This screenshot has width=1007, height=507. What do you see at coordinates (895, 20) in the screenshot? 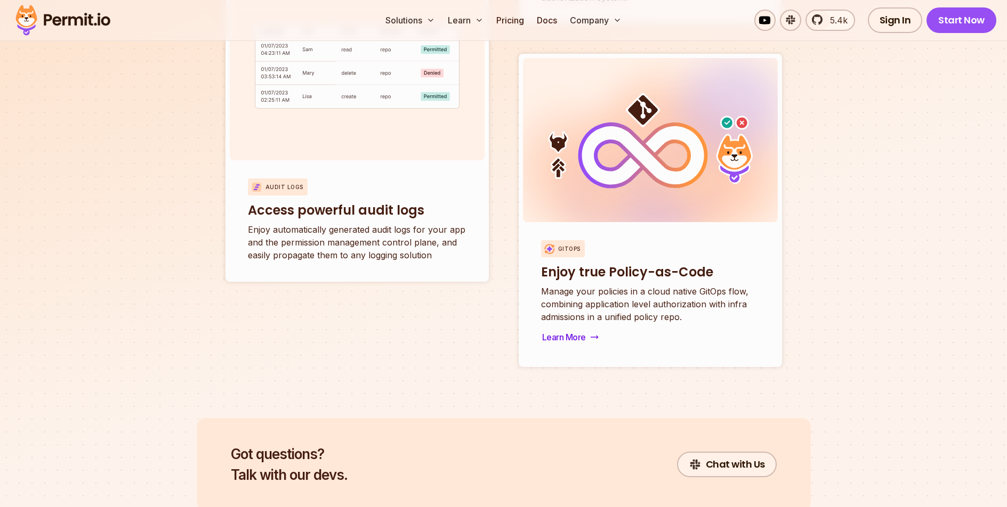
I see `a: Sign In` at bounding box center [895, 20].